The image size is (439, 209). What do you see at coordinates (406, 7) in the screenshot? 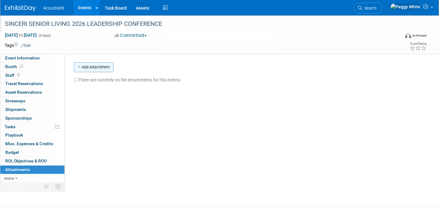
I see `img: Peggy White` at bounding box center [406, 7].